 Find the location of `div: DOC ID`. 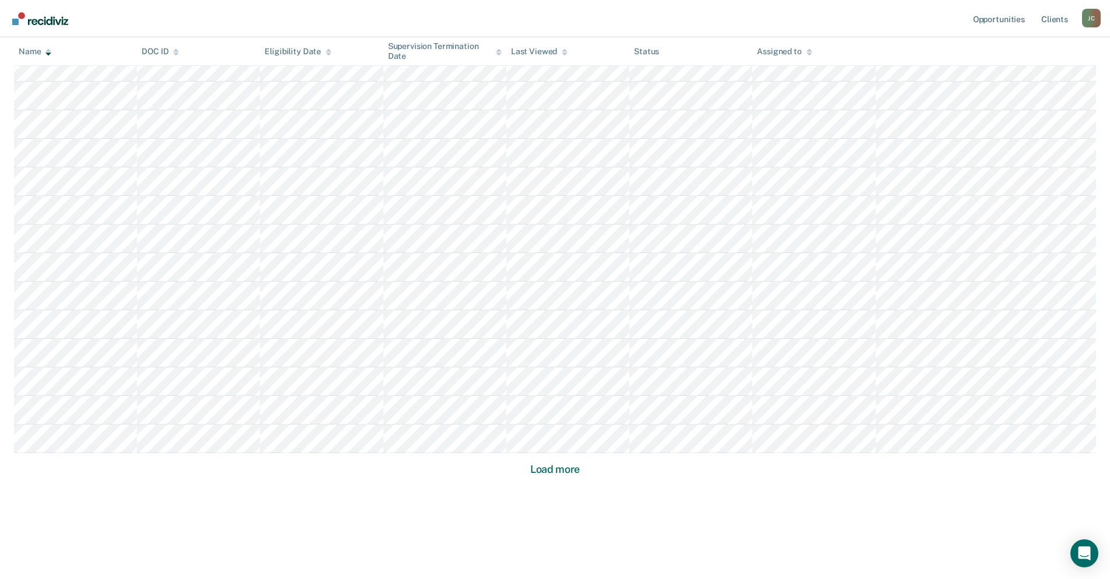

div: DOC ID is located at coordinates (160, 51).